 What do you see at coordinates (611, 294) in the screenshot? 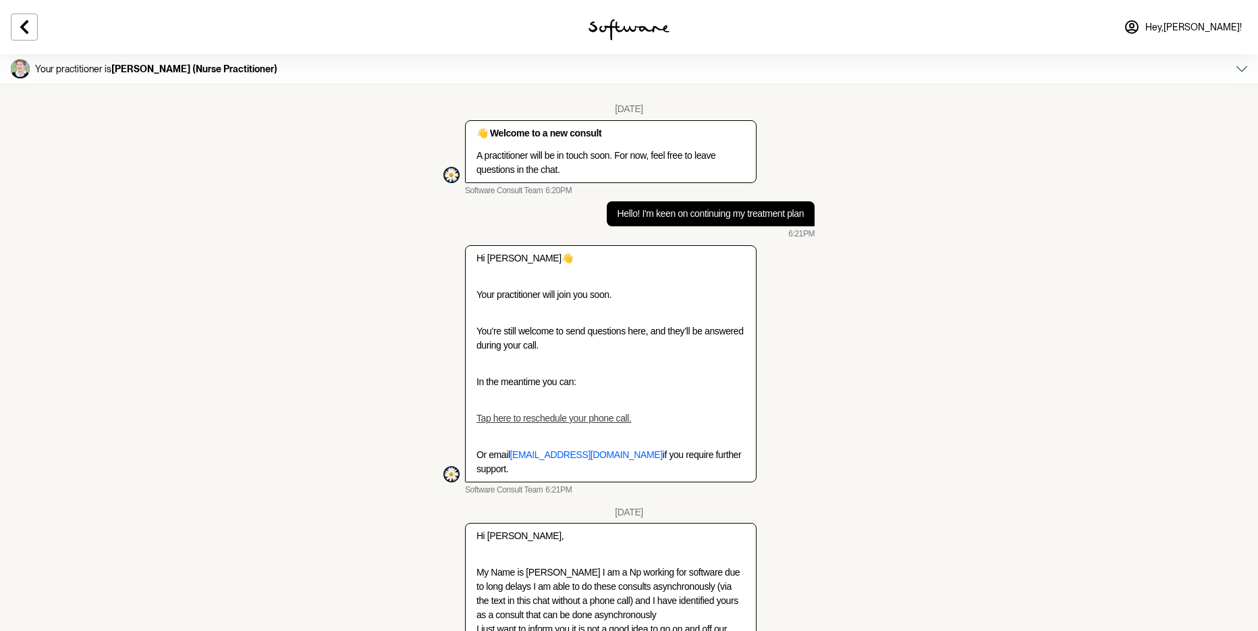
I see `p: Your practitioner will join you soon.` at bounding box center [611, 294].